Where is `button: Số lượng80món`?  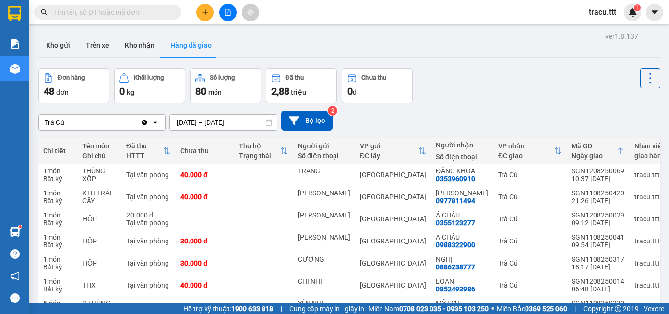 button: Số lượng80món is located at coordinates (225, 86).